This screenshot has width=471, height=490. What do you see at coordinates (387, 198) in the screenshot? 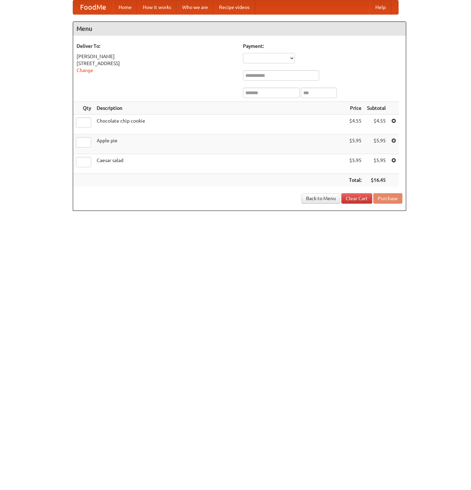
I see `button: Purchase` at bounding box center [387, 198].